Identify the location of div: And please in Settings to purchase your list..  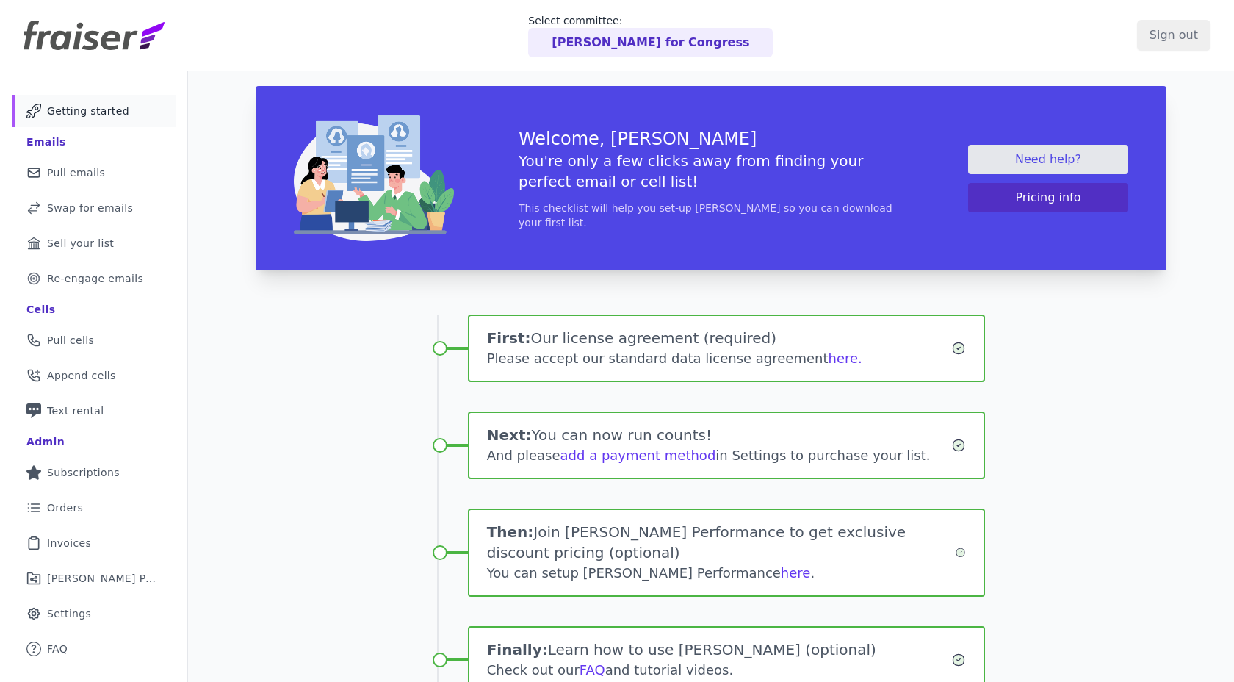
(719, 455).